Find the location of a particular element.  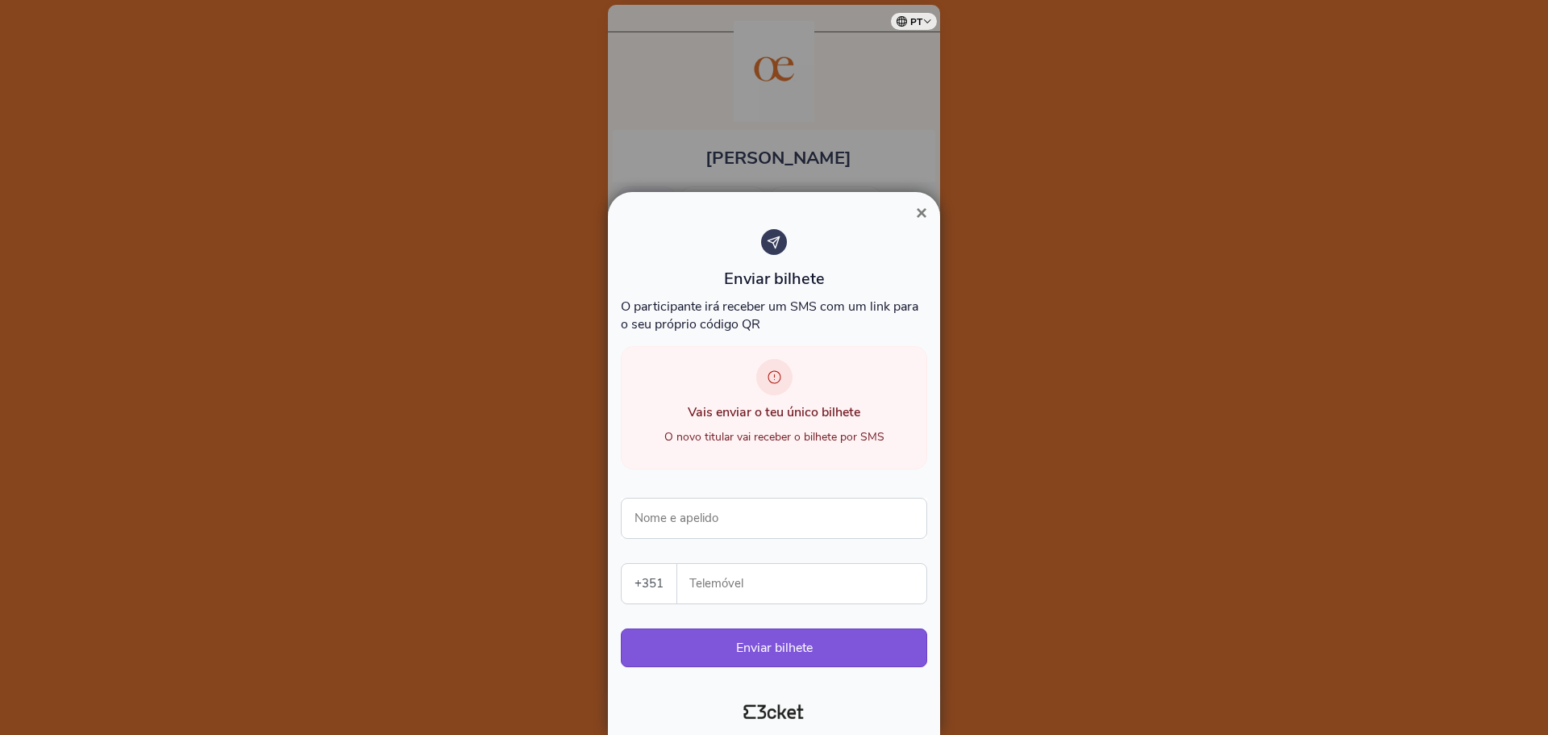

span: O participante irá receber um SMS com um link para o seu próprio código QR is located at coordinates (769, 315).